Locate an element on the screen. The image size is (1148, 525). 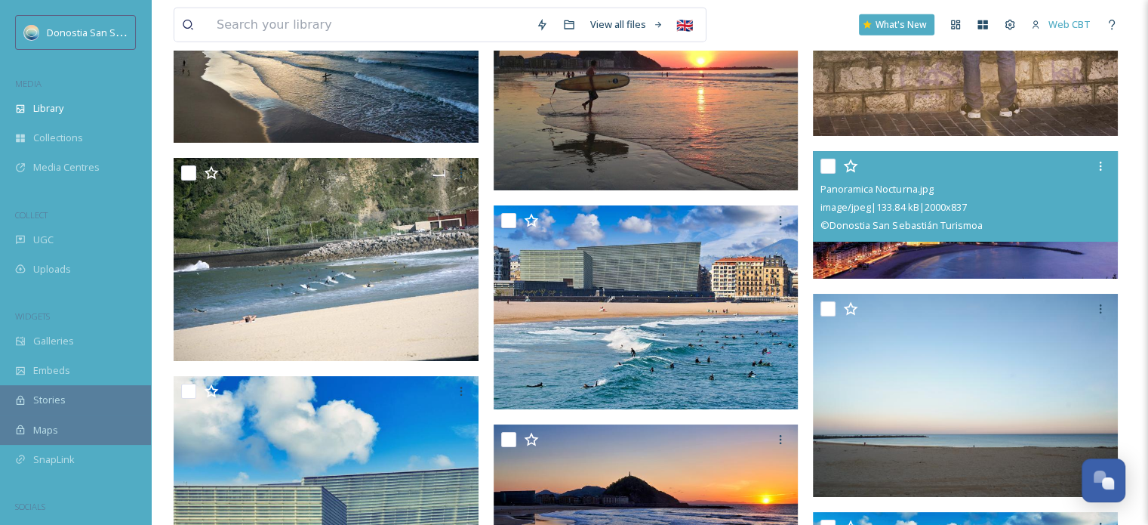
button: Open Chat is located at coordinates (1104, 480).